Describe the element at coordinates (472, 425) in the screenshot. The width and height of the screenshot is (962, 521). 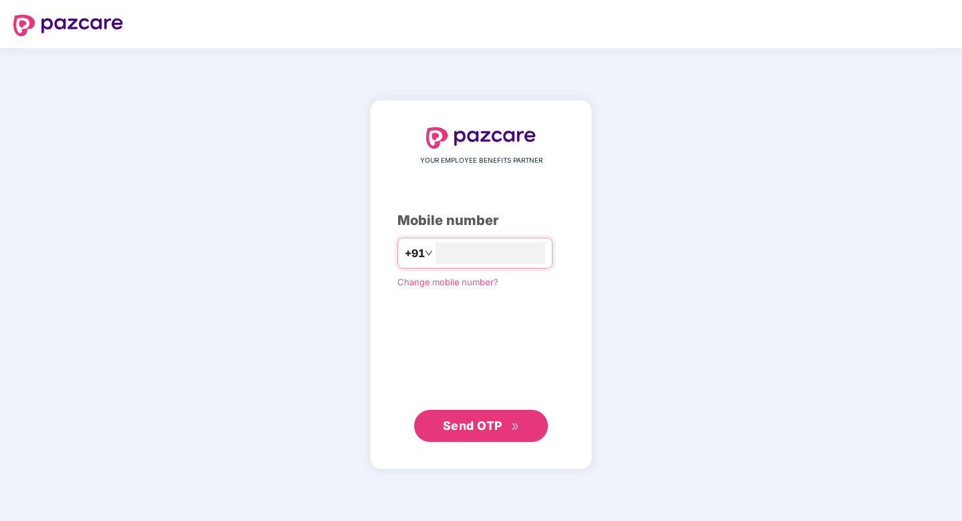
I see `span: Send OTP` at that location.